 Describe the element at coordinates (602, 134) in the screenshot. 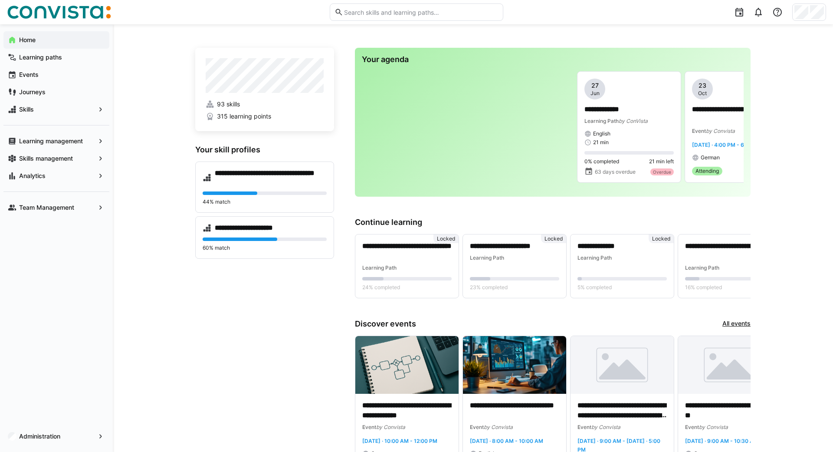

I see `span: English` at that location.